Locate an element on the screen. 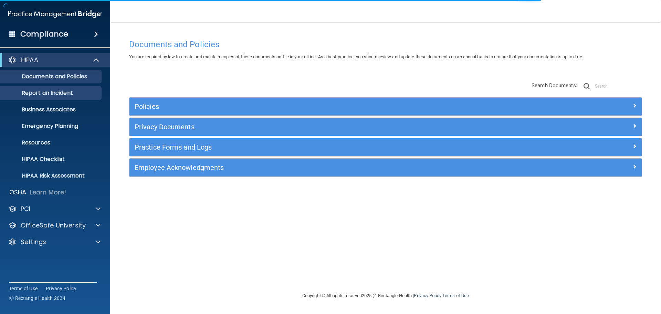  p: Documents and Policies is located at coordinates (51, 76).